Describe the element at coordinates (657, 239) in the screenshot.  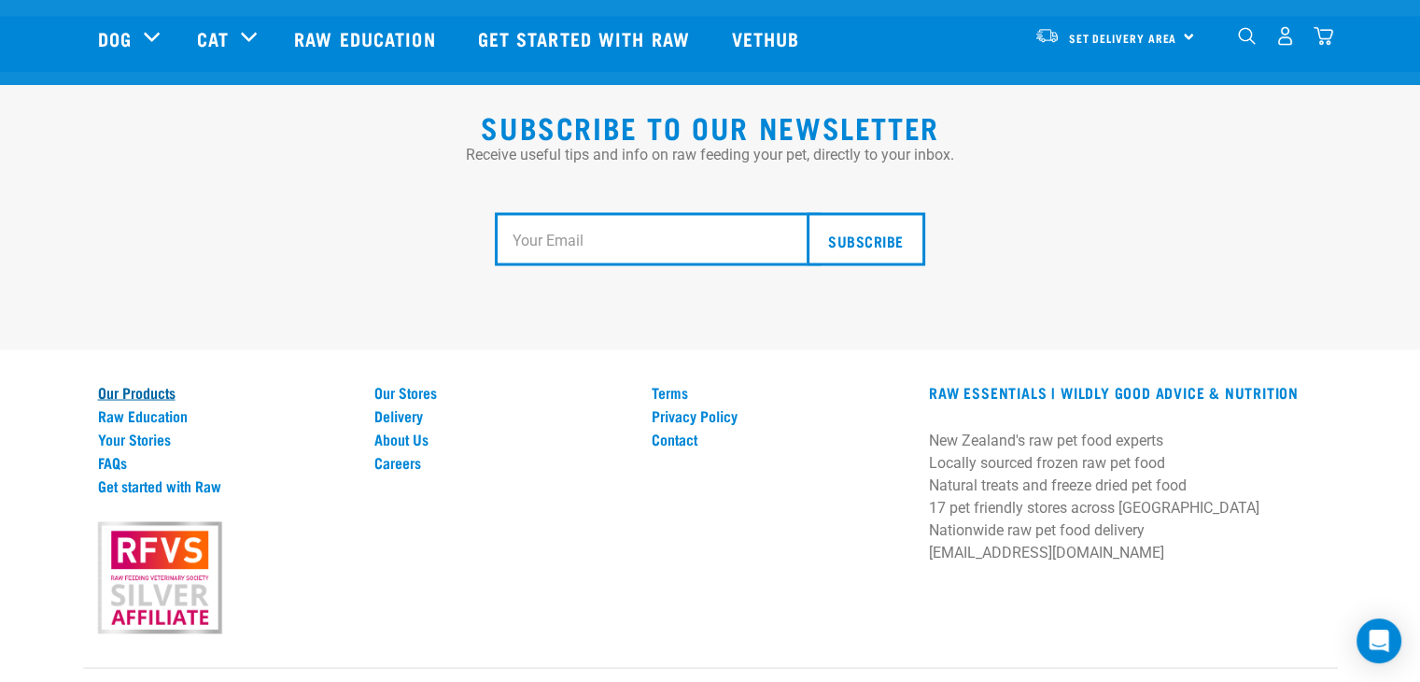
I see `input: Your Email` at that location.